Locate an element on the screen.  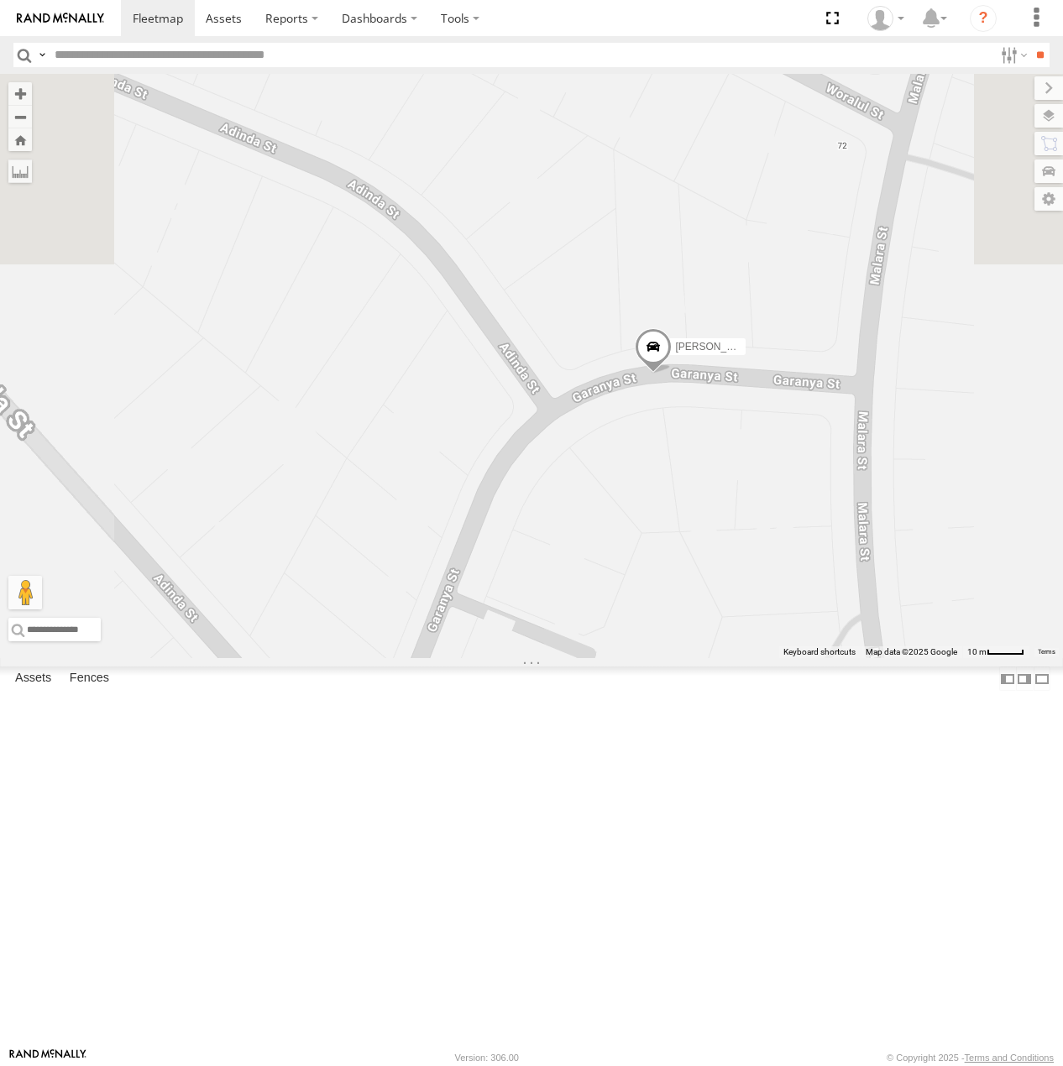
a: Terms and Conditions is located at coordinates (1009, 1058).